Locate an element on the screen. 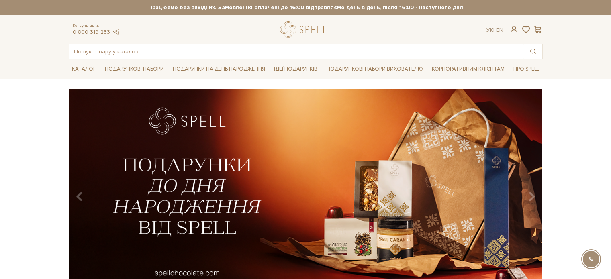 This screenshot has width=611, height=279. a: Корпоративним клієнтам is located at coordinates (468, 69).